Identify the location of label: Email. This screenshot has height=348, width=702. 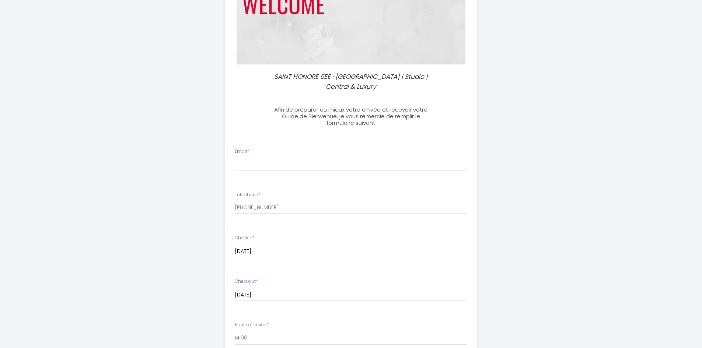
(242, 152).